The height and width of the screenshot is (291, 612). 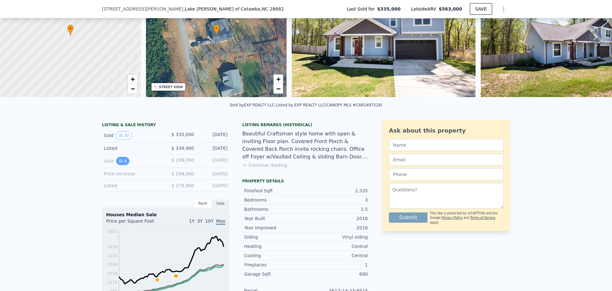 What do you see at coordinates (275, 237) in the screenshot?
I see `div: Siding` at bounding box center [275, 237].